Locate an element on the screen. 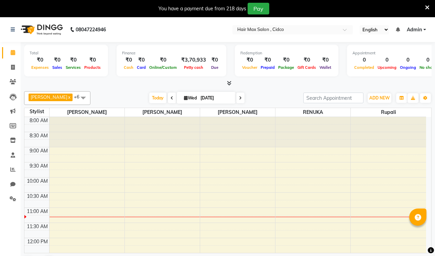  span: Wed is located at coordinates (190, 98).